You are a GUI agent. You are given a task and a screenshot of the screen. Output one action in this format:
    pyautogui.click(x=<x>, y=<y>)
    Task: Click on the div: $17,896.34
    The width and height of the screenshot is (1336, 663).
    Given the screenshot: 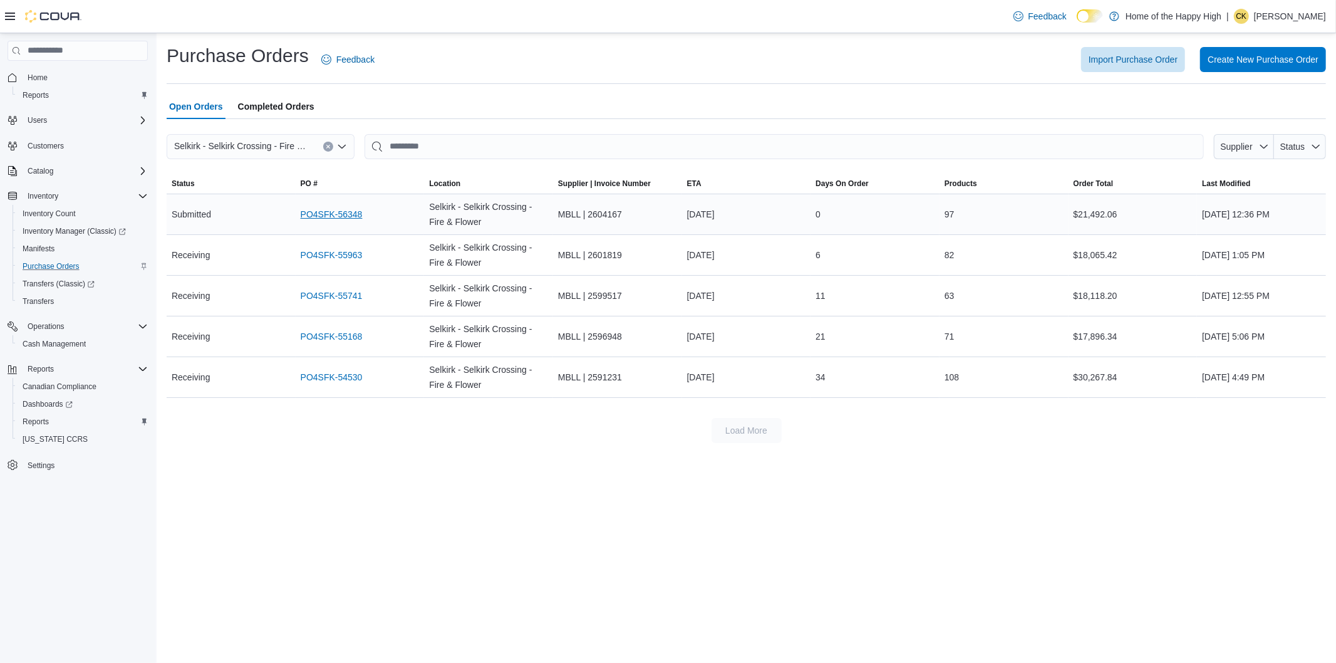 What is the action you would take?
    pyautogui.click(x=1133, y=336)
    